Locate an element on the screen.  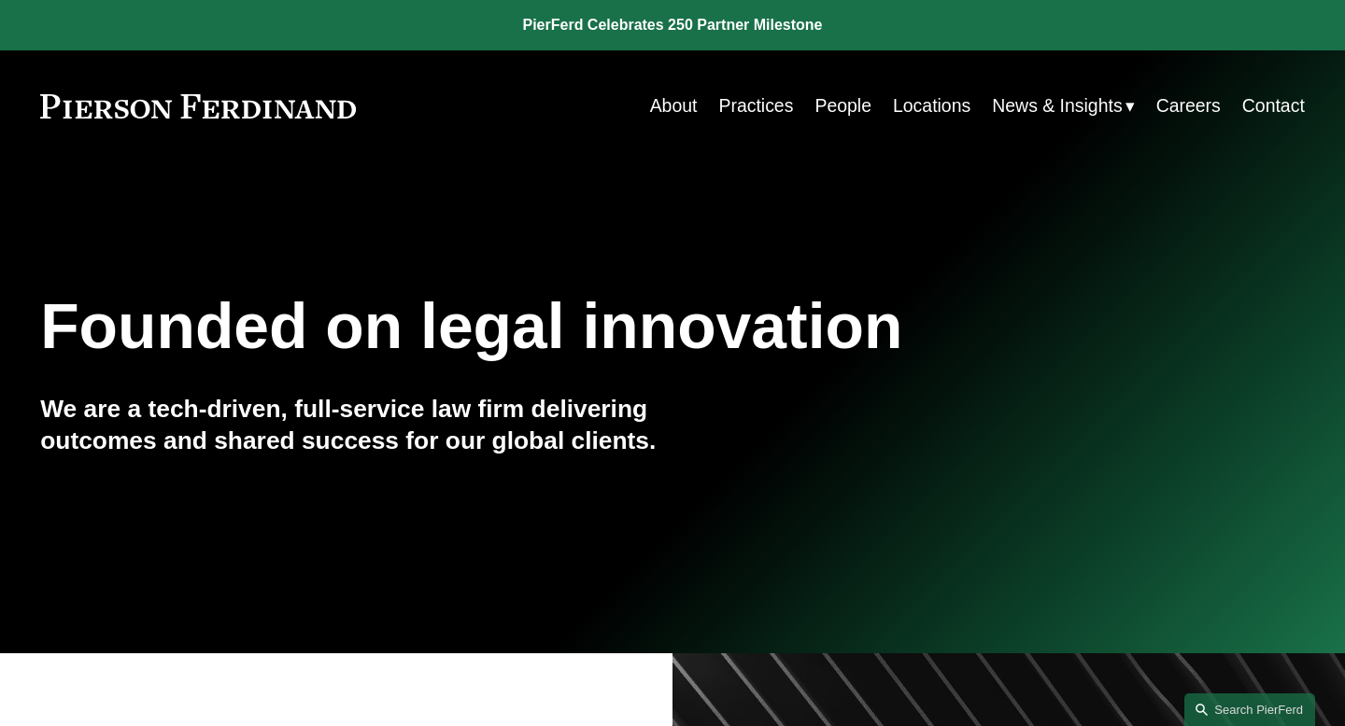
a: Careers is located at coordinates (1188, 106).